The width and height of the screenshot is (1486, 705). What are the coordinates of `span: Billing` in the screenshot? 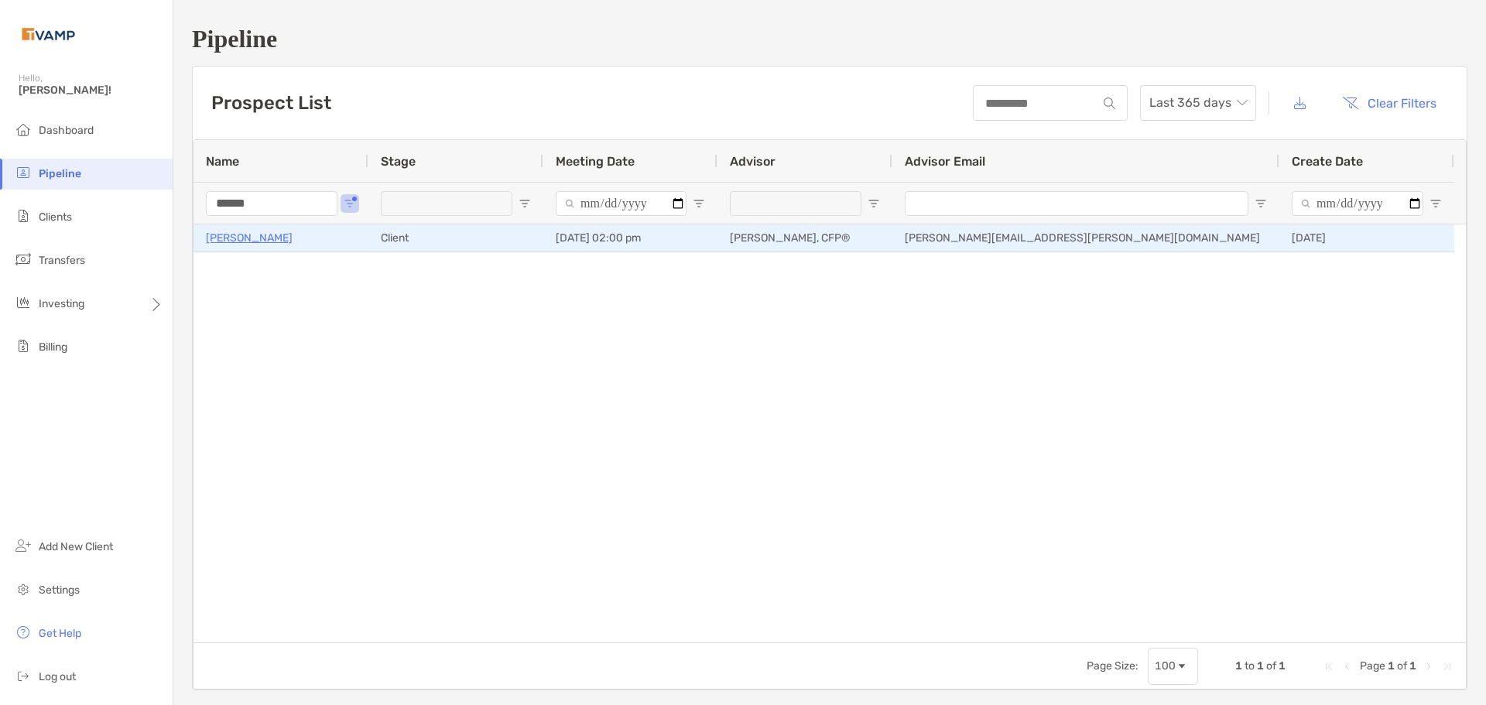 It's located at (53, 347).